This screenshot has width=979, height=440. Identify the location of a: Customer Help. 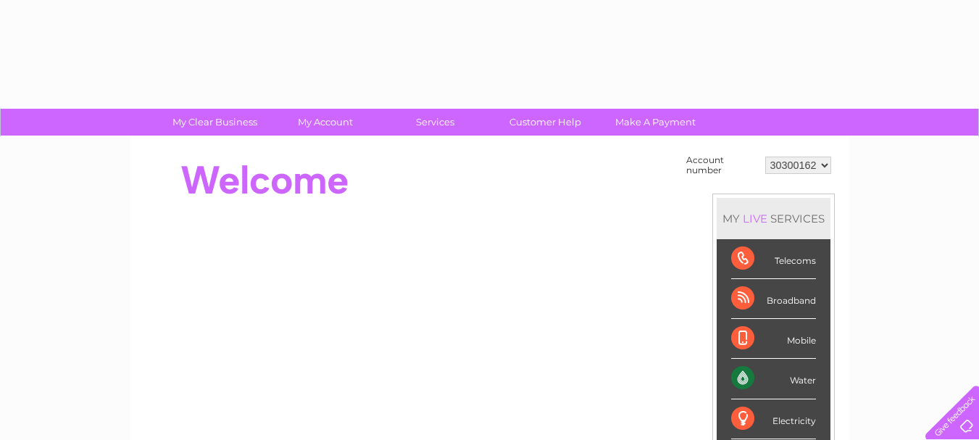
(545, 122).